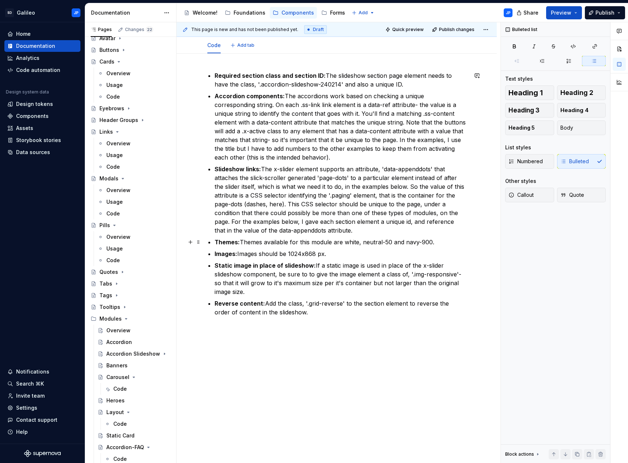 The width and height of the screenshot is (628, 463). What do you see at coordinates (28, 58) in the screenshot?
I see `div: Analytics` at bounding box center [28, 58].